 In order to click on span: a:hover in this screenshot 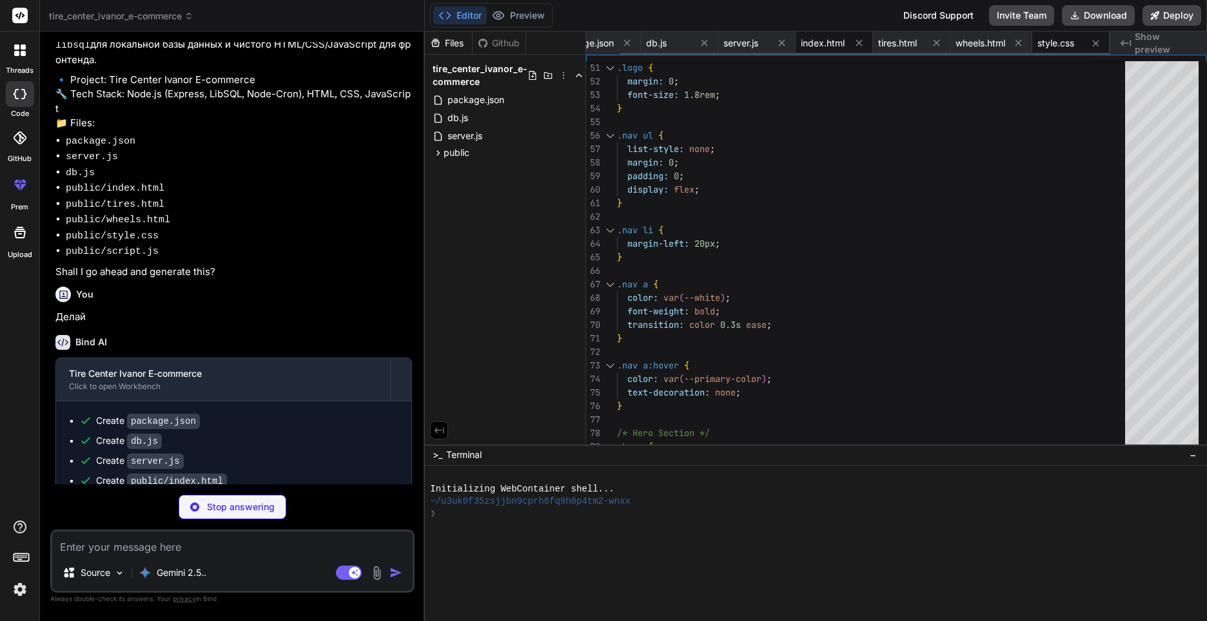, I will do `click(661, 365)`.